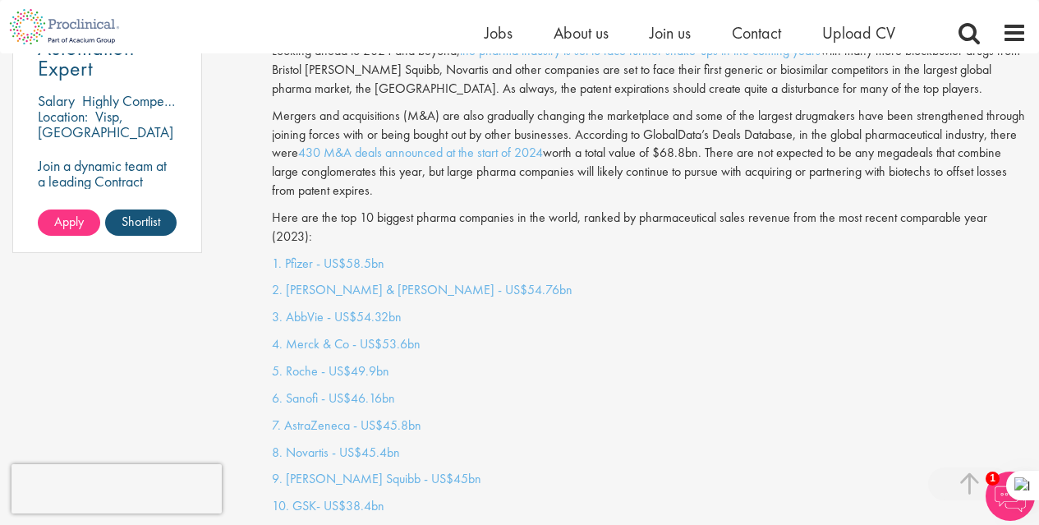 This screenshot has width=1039, height=525. What do you see at coordinates (580, 33) in the screenshot?
I see `span: About us` at bounding box center [580, 33].